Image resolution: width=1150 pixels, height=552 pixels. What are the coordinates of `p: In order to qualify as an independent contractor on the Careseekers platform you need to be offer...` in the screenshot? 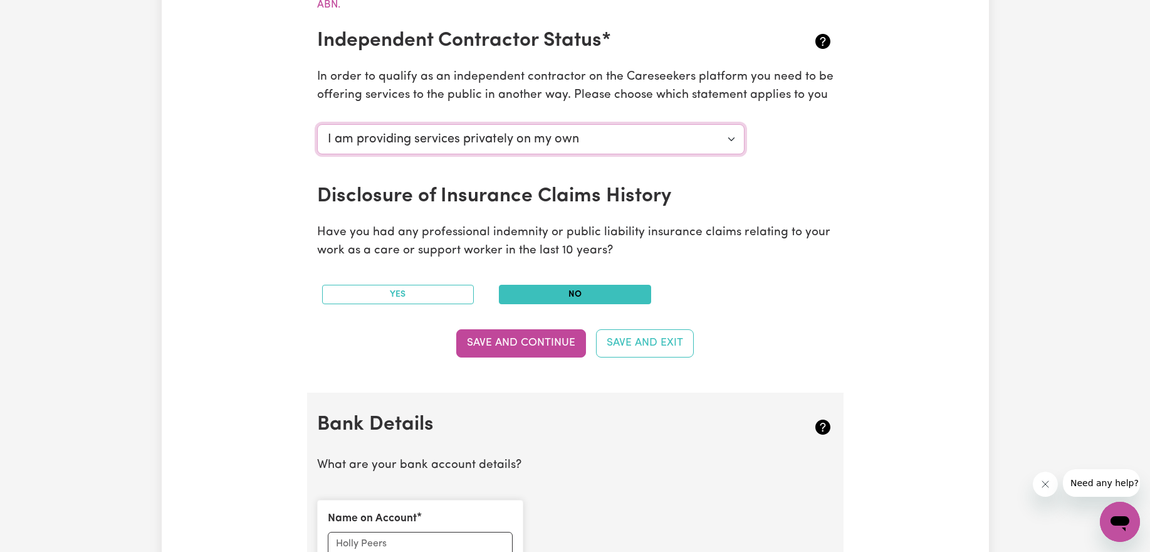 It's located at (575, 87).